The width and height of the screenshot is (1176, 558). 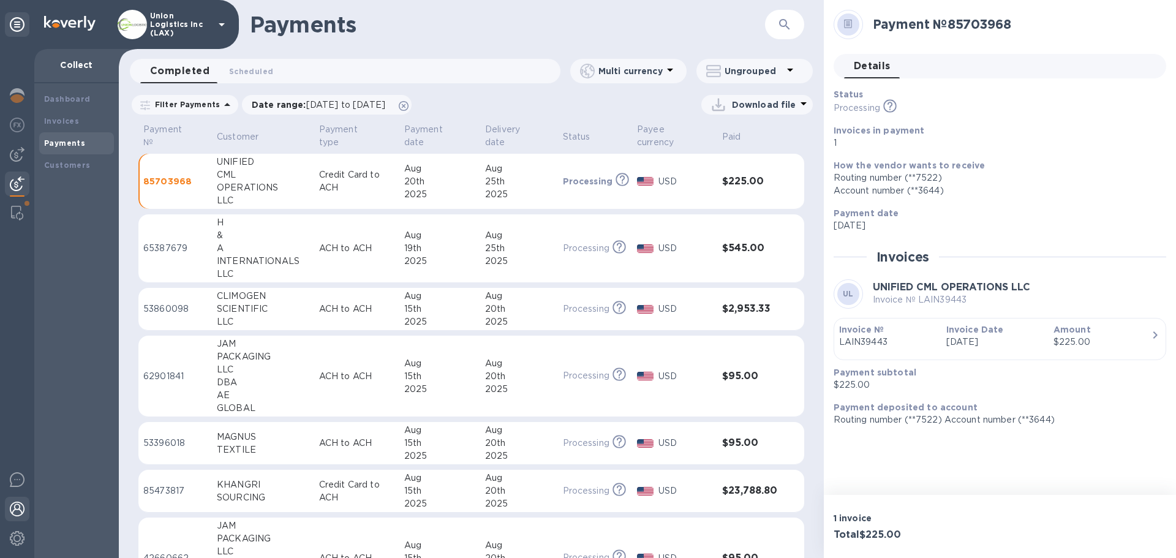 What do you see at coordinates (751, 309) in the screenshot?
I see `h3: $2,953.33` at bounding box center [751, 309].